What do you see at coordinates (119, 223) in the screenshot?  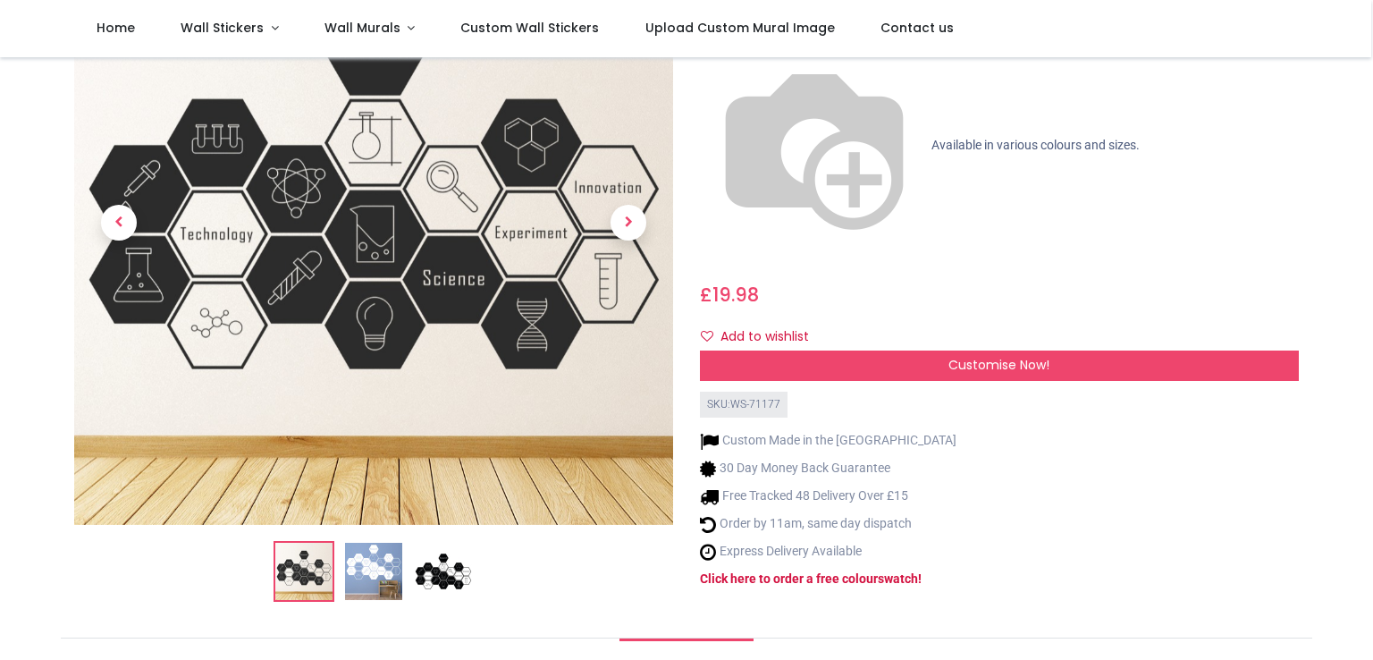 I see `a: Previous` at bounding box center [119, 223].